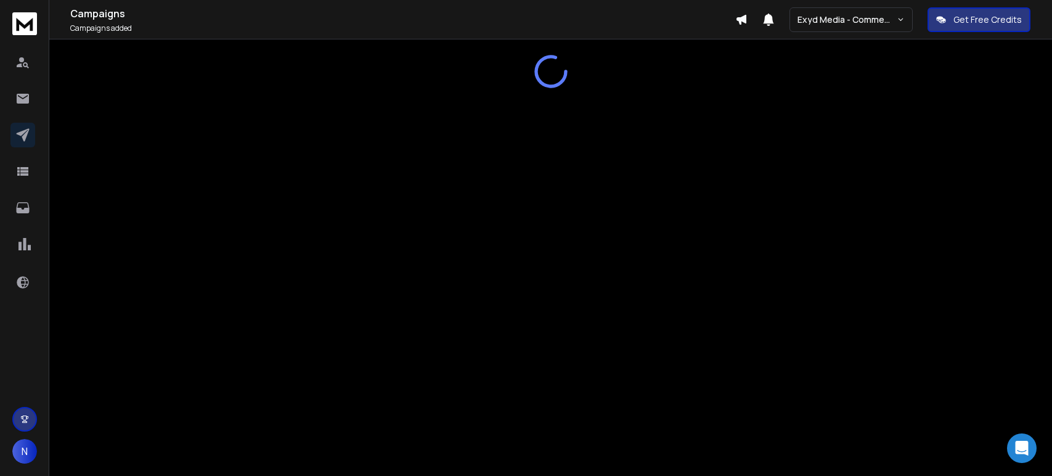  I want to click on p: Exyd Media - Commercial Cleaning, so click(847, 20).